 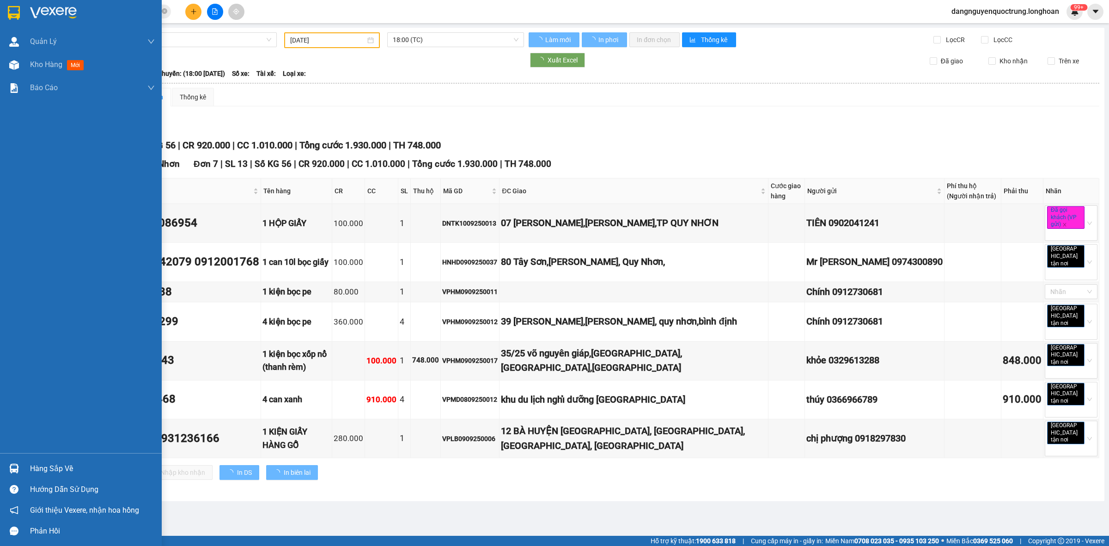 What do you see at coordinates (92, 531) in the screenshot?
I see `div: Phản hồi` at bounding box center [92, 531].